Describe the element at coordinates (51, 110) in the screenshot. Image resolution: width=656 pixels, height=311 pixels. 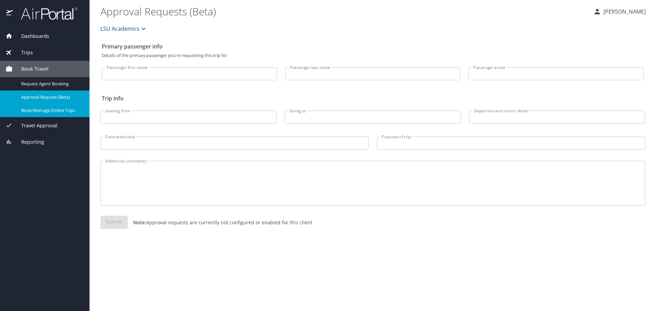
I see `span: Book/Manage Online Trips` at that location.